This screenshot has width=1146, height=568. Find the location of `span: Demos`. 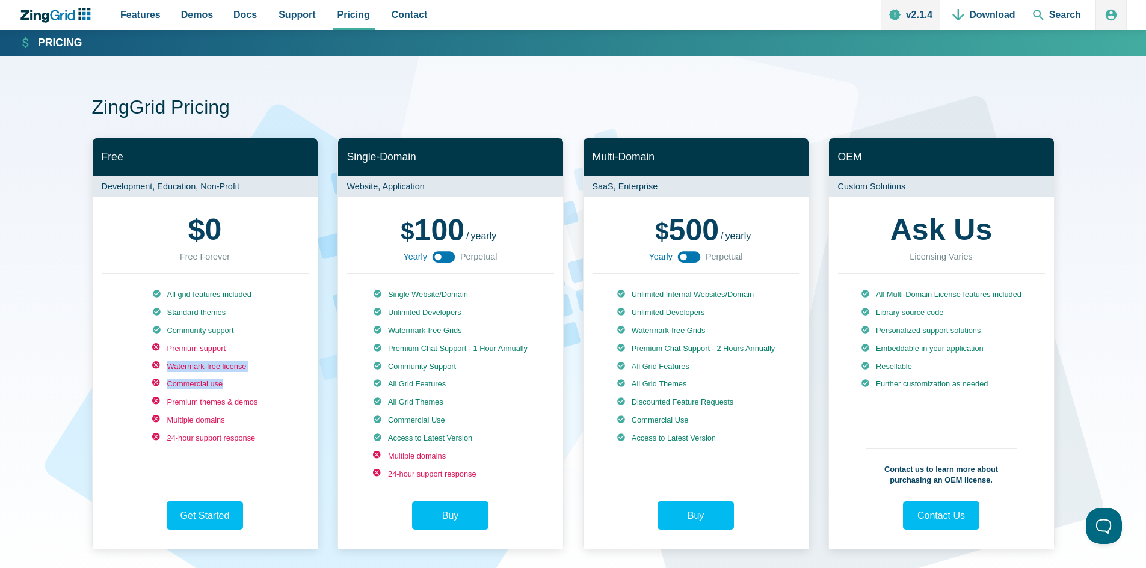

span: Demos is located at coordinates (197, 14).